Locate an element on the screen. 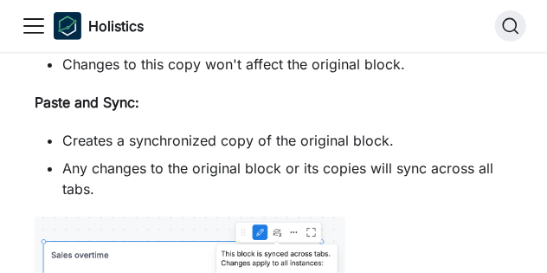 This screenshot has width=547, height=273. b: Holistics is located at coordinates (116, 26).